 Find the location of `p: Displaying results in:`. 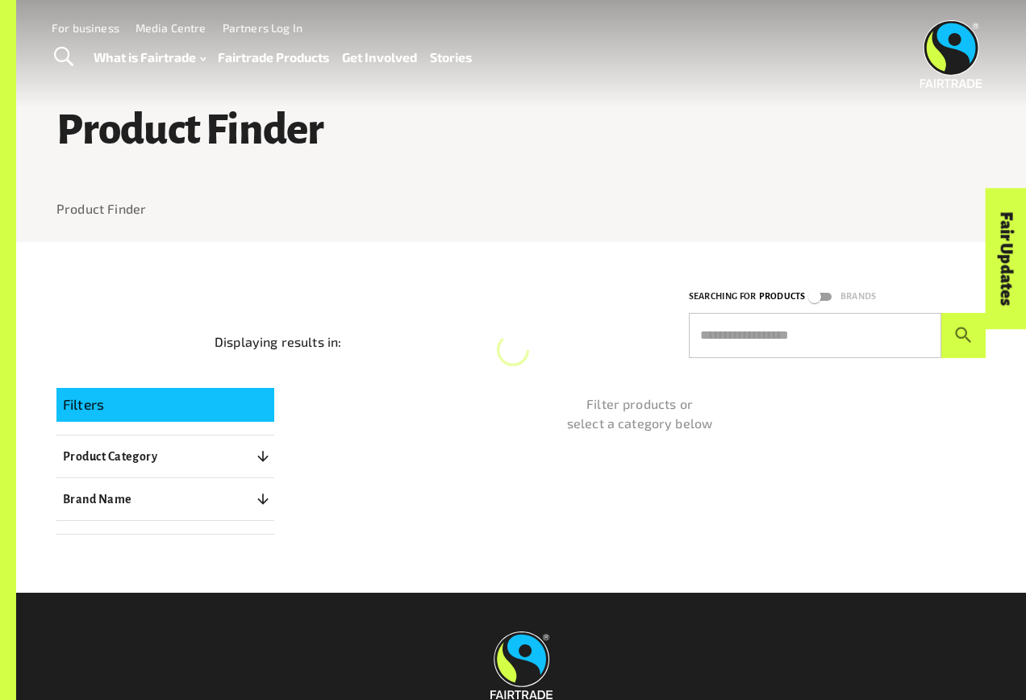

p: Displaying results in: is located at coordinates (278, 342).